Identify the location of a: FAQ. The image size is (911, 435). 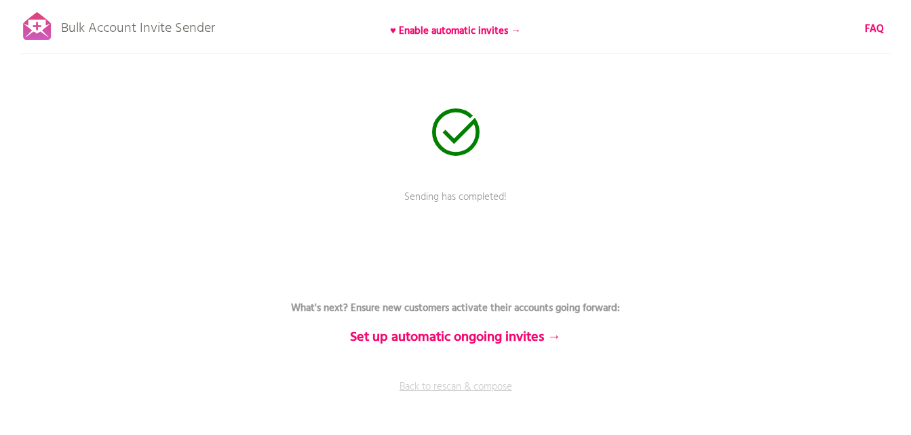
(874, 29).